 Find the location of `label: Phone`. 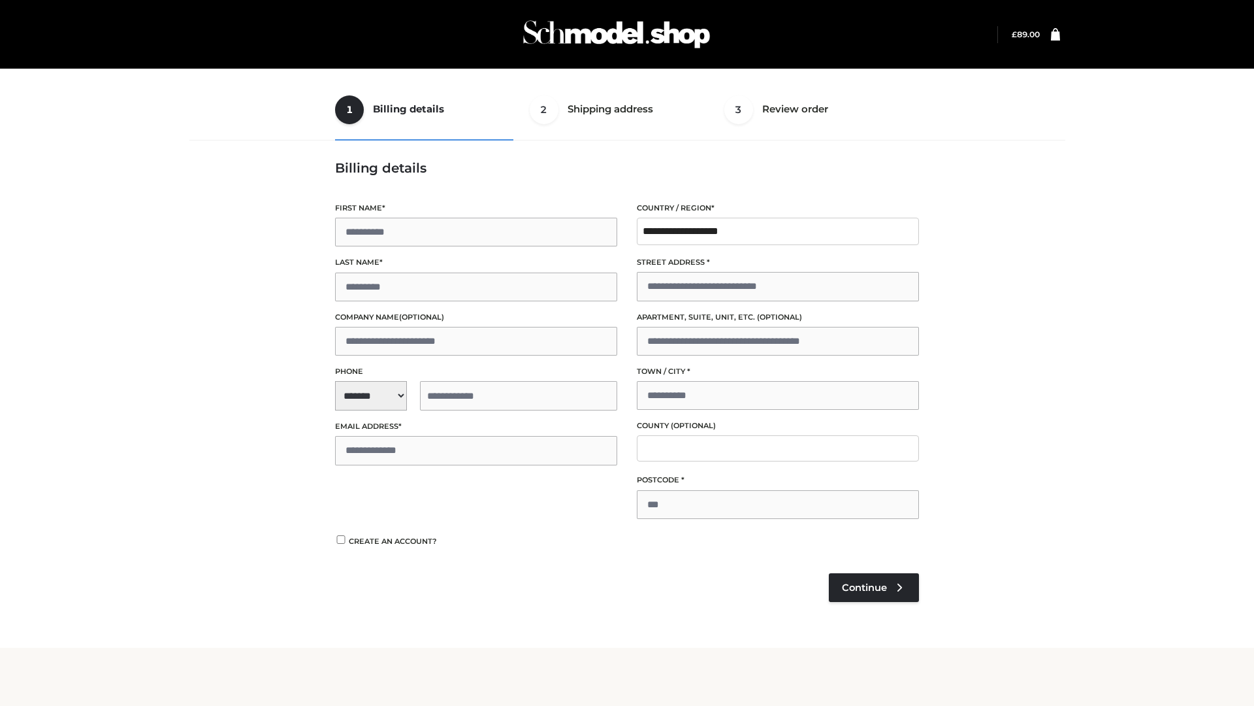

label: Phone is located at coordinates (476, 371).